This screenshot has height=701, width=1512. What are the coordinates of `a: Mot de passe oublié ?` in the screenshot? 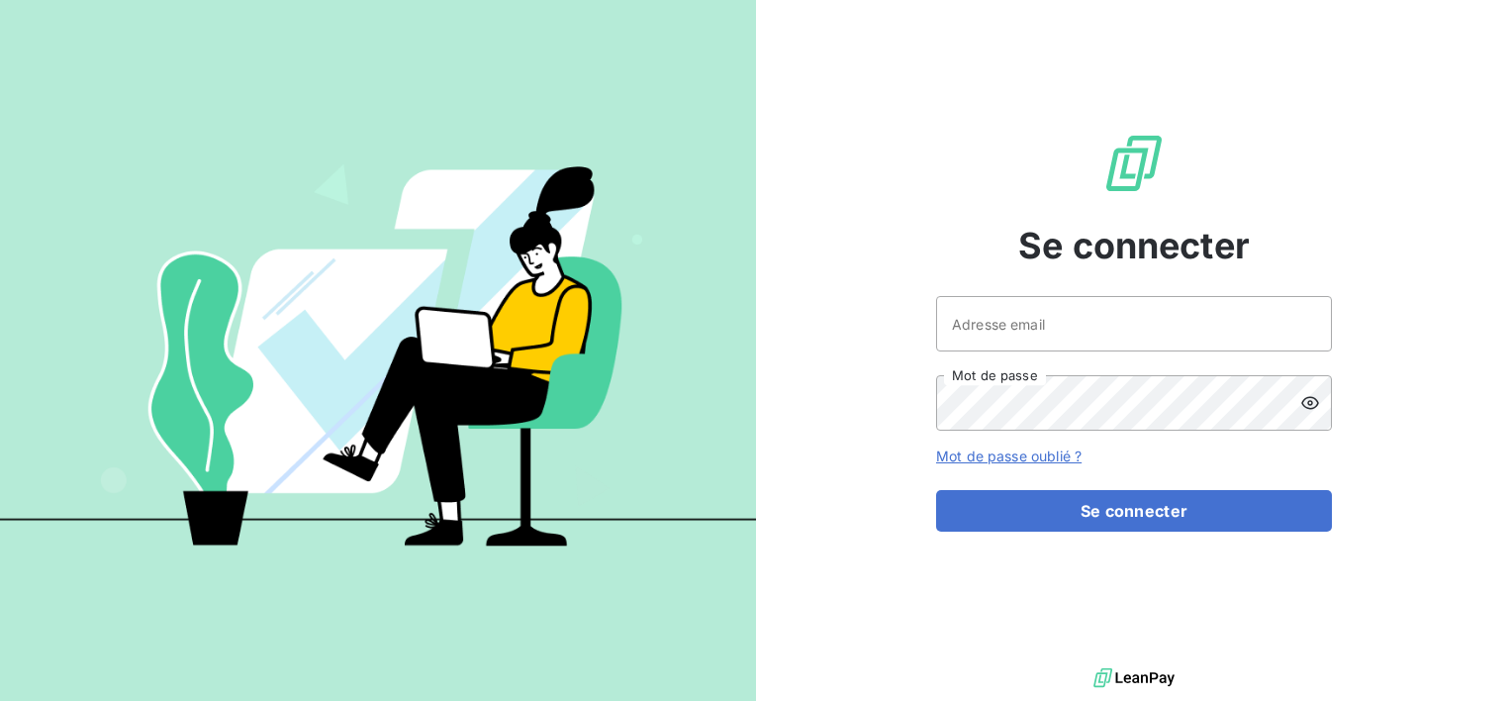 It's located at (1008, 455).